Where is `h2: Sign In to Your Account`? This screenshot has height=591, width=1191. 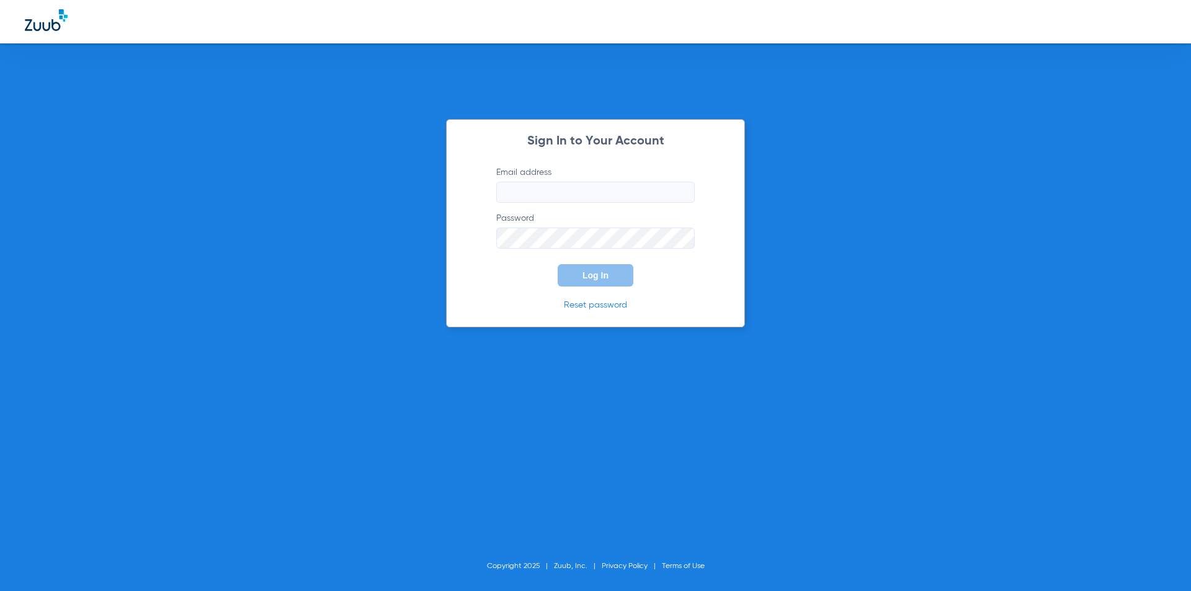
h2: Sign In to Your Account is located at coordinates (595, 141).